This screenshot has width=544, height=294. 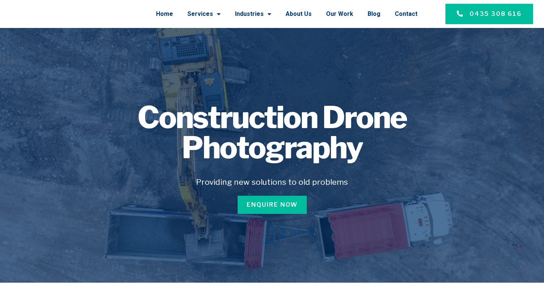 What do you see at coordinates (256, 14) in the screenshot?
I see `nav: Menu` at bounding box center [256, 14].